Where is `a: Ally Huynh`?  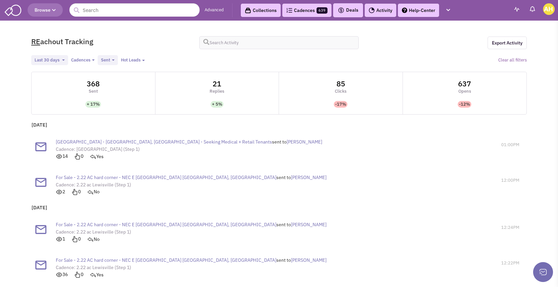
a: Ally Huynh is located at coordinates (549, 9).